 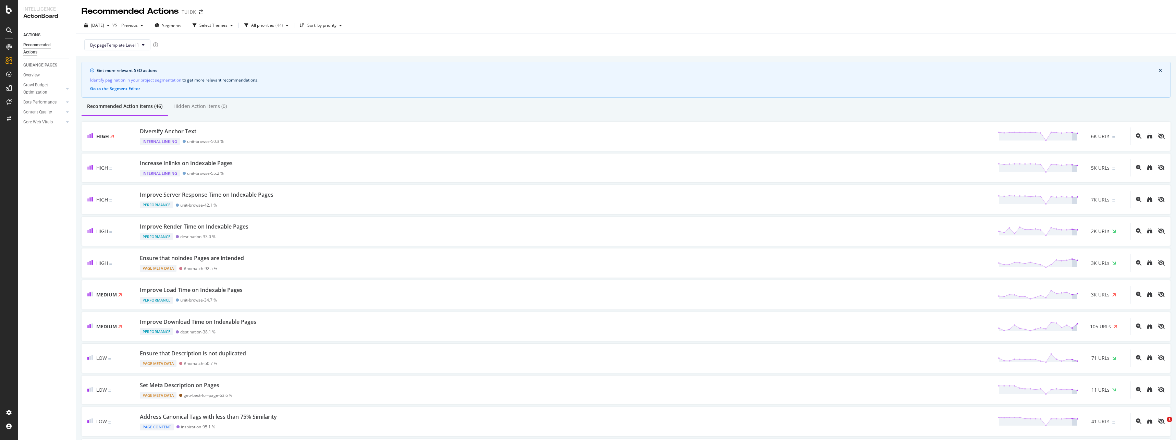 I want to click on div: destination - 33.0 %, so click(x=198, y=236).